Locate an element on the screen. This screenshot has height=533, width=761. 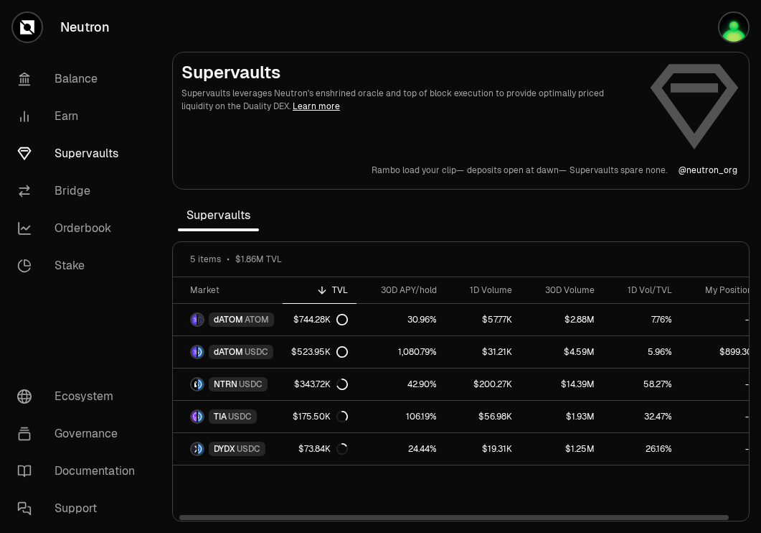
a: 42.90% is located at coordinates (401, 384).